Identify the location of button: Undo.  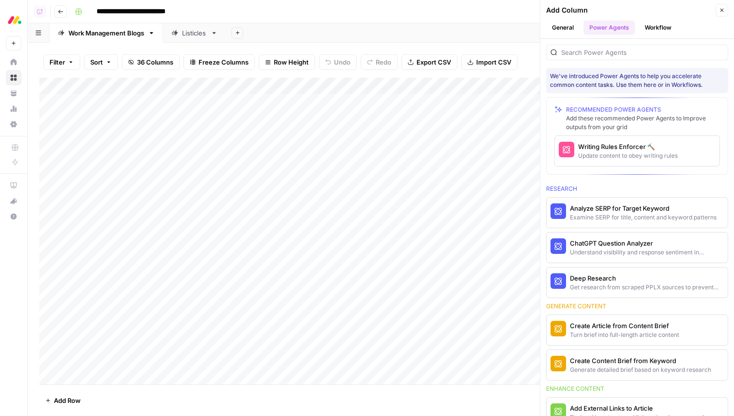
(338, 62).